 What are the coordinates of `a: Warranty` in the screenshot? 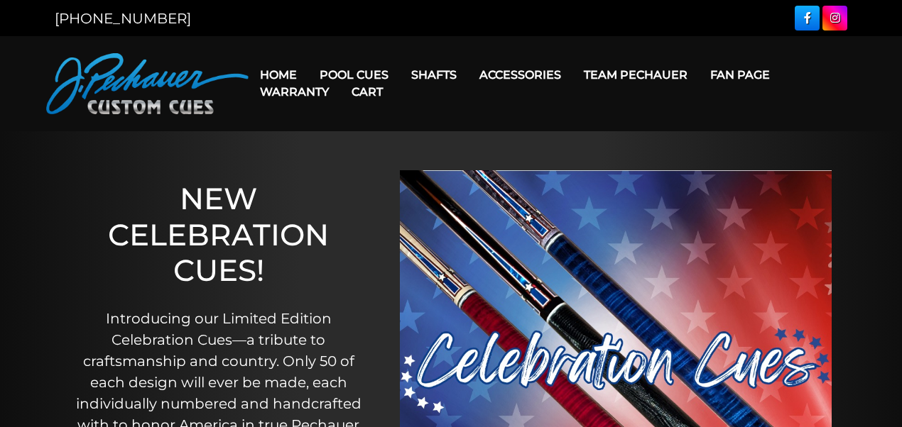 It's located at (294, 92).